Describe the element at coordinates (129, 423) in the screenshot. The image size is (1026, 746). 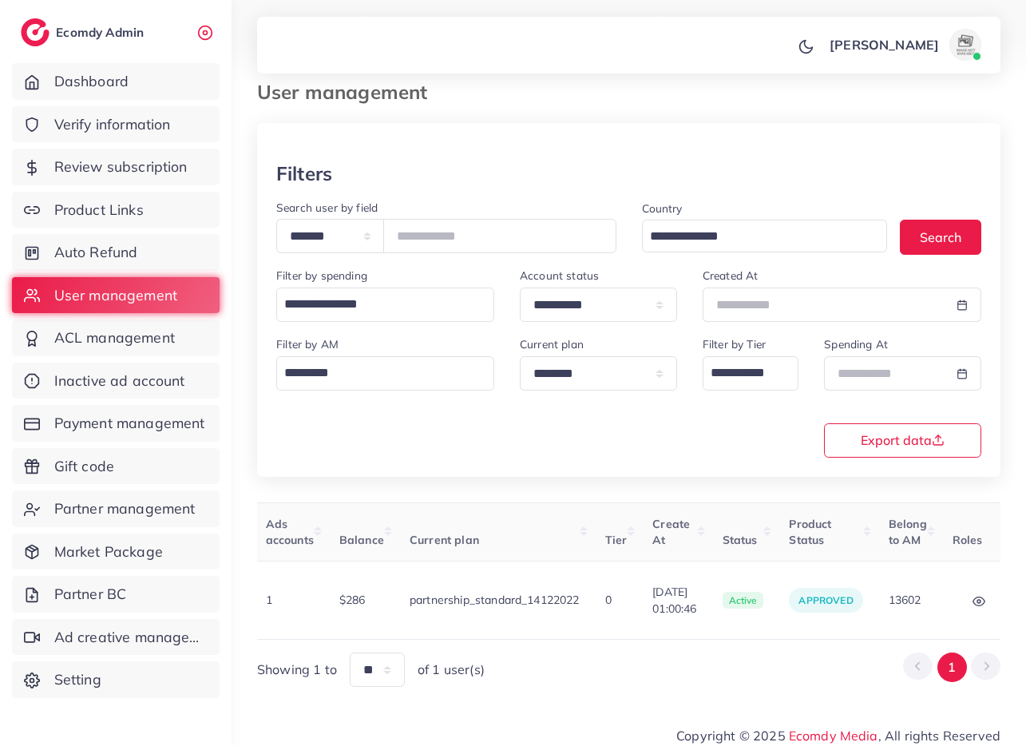
I see `span: Payment management` at that location.